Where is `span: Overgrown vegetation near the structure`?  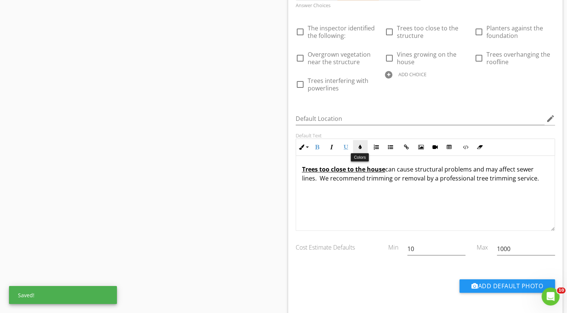
span: Overgrown vegetation near the structure is located at coordinates (339, 58).